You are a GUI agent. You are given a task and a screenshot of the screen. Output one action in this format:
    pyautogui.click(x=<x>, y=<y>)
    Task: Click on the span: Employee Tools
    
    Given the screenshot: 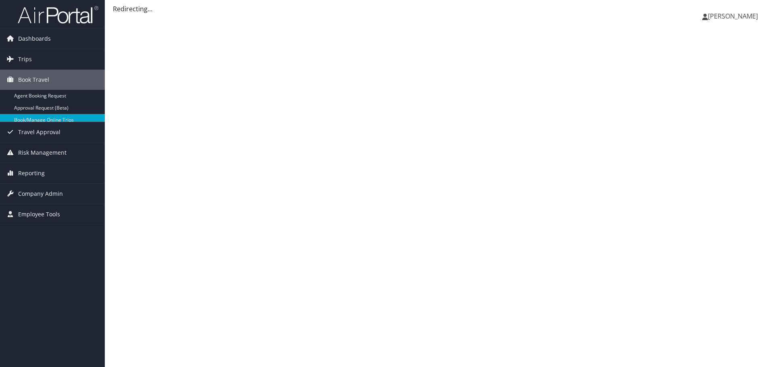 What is the action you would take?
    pyautogui.click(x=39, y=214)
    